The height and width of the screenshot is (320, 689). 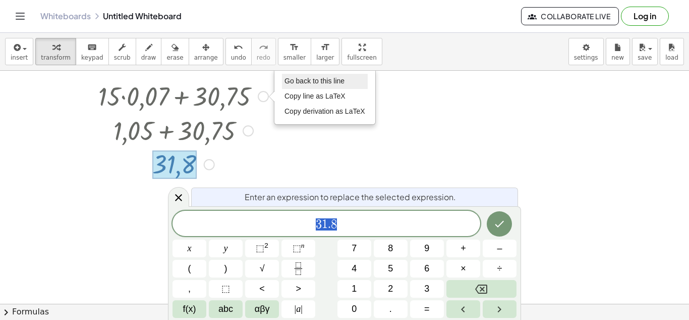 I want to click on button: Log in, so click(x=645, y=16).